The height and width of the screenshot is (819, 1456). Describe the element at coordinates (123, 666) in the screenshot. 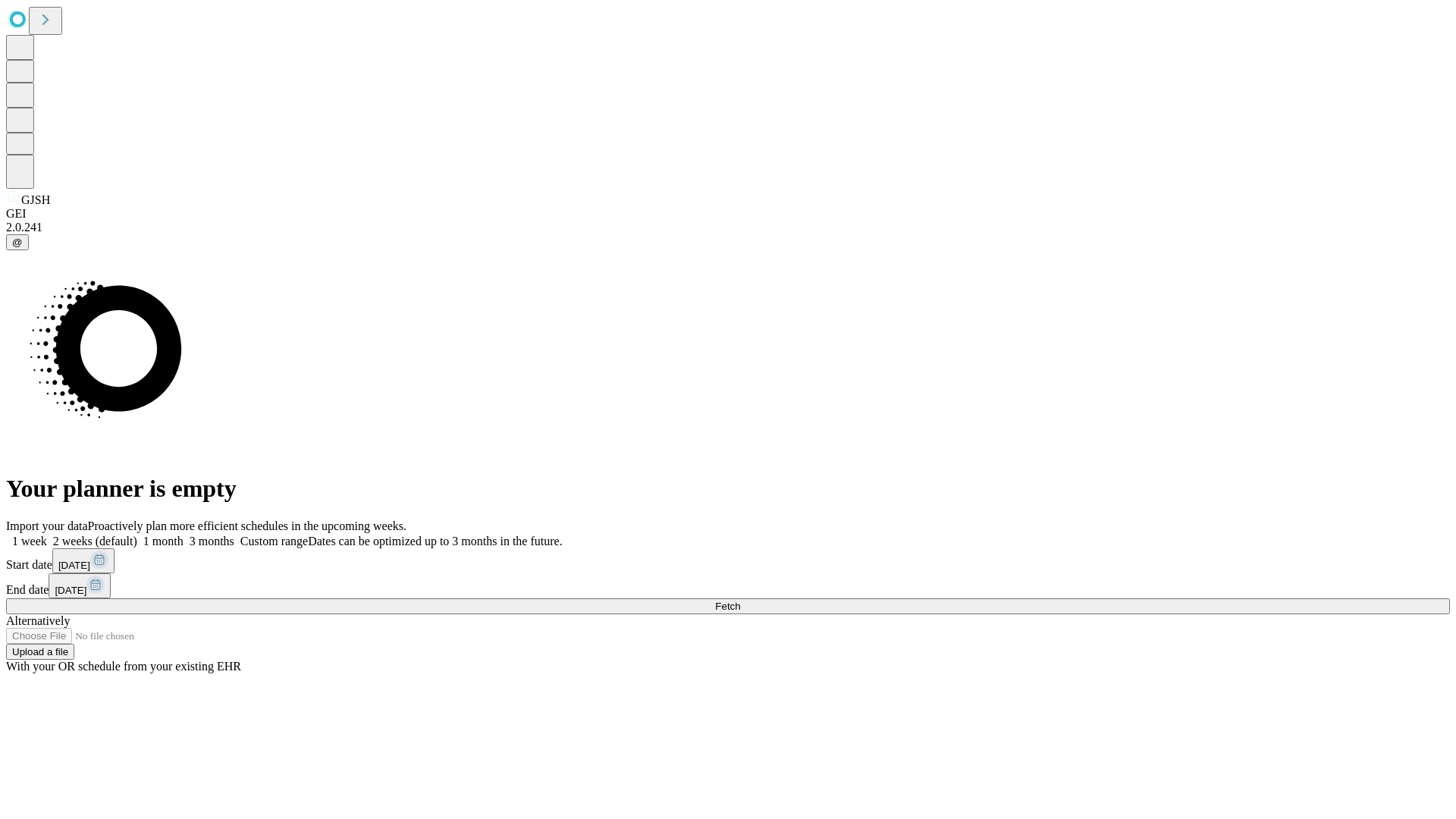

I see `span: With your OR schedule from your existing EHR` at that location.